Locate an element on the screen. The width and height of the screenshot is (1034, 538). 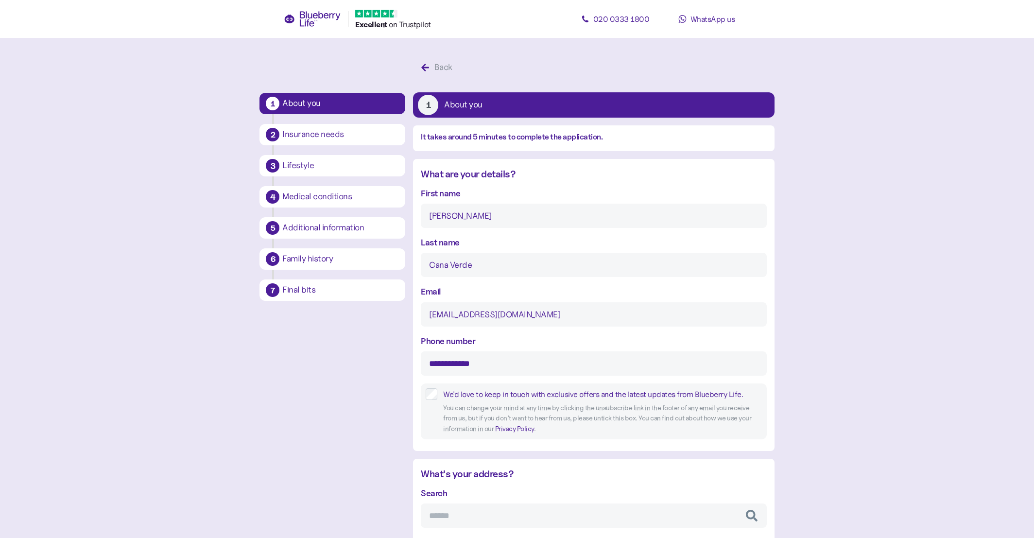
button: 6Family history is located at coordinates (332, 259).